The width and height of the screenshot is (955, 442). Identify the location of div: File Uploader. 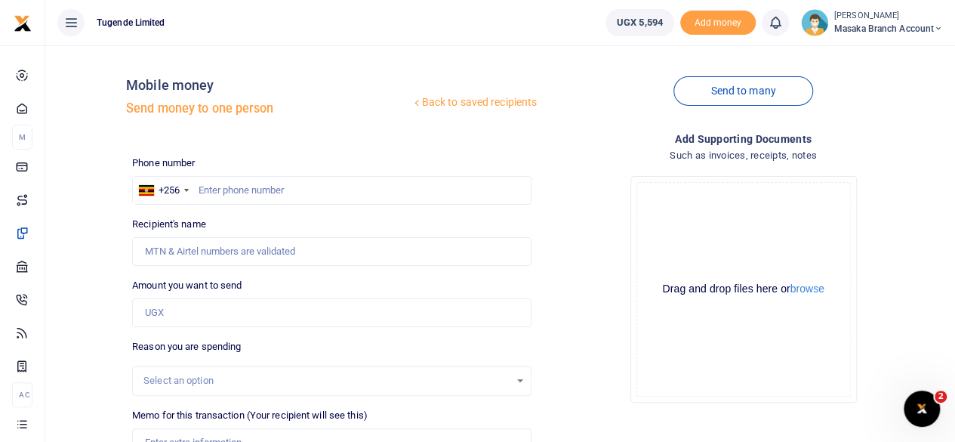
(743, 289).